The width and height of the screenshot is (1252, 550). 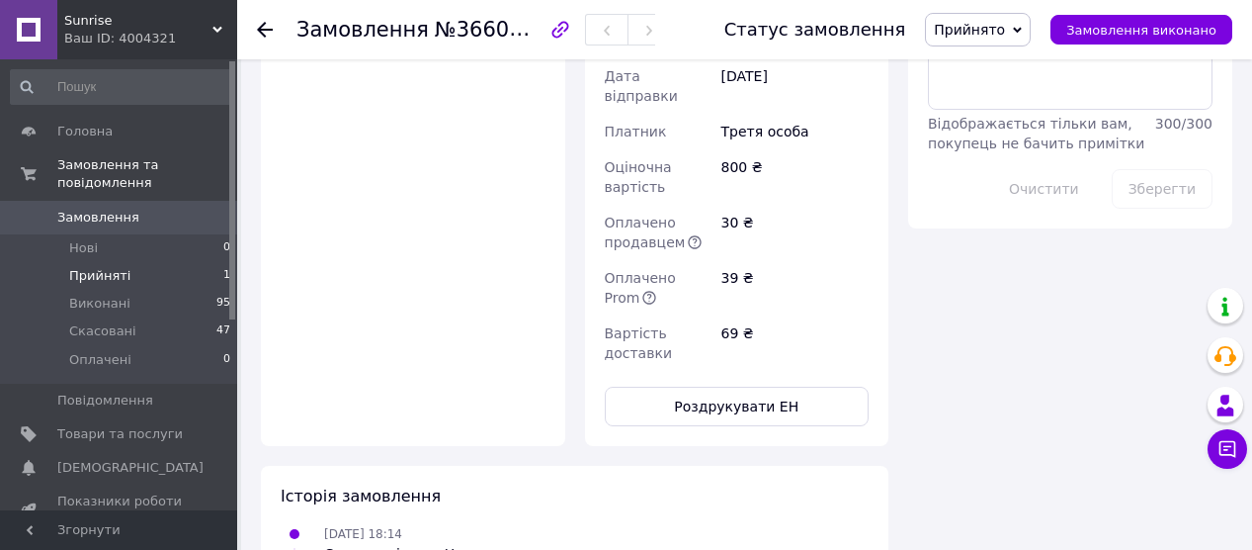 I want to click on span: Прийняті, so click(x=100, y=276).